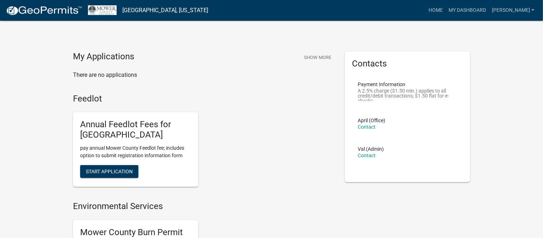 This screenshot has height=238, width=543. Describe the element at coordinates (436, 10) in the screenshot. I see `a: Home` at that location.